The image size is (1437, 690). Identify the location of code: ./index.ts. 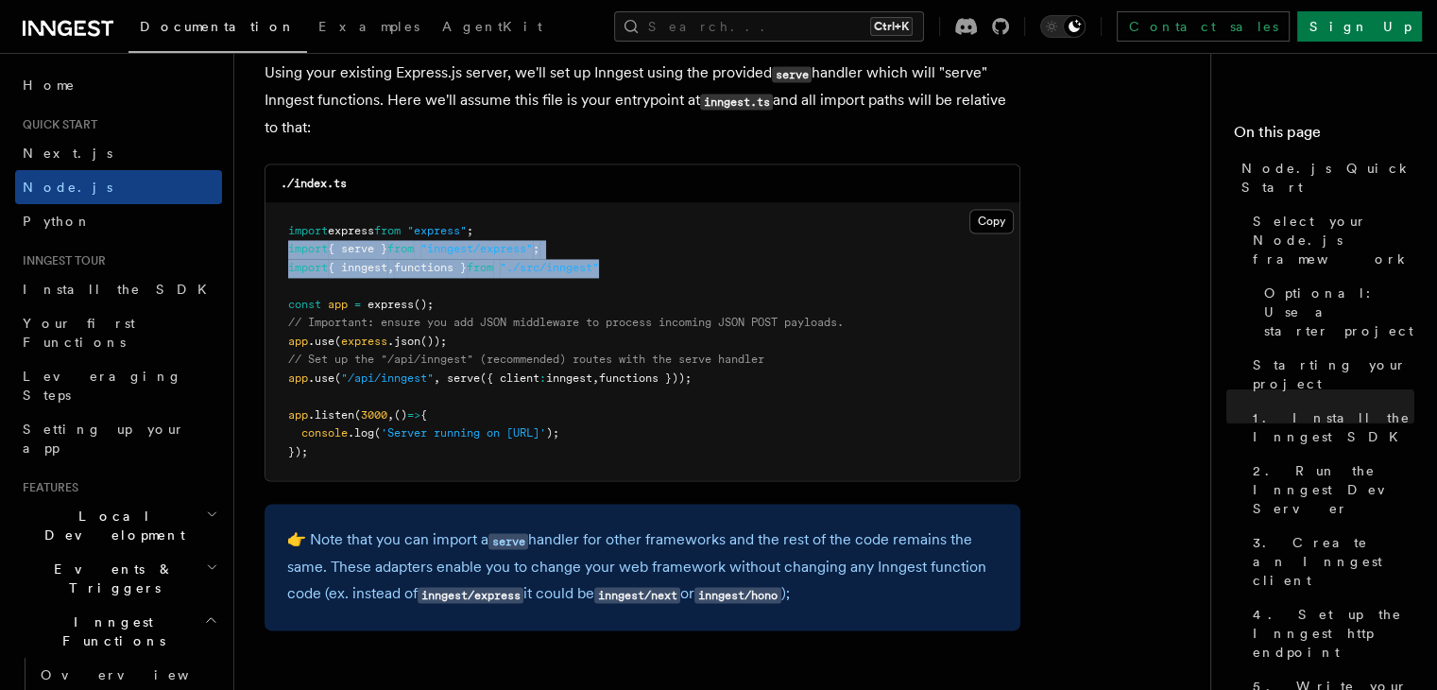
(314, 183).